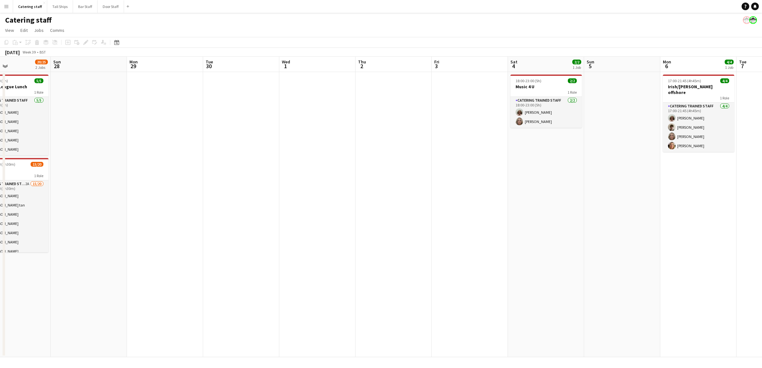 The height and width of the screenshot is (368, 762). What do you see at coordinates (10, 30) in the screenshot?
I see `span: View` at bounding box center [10, 30].